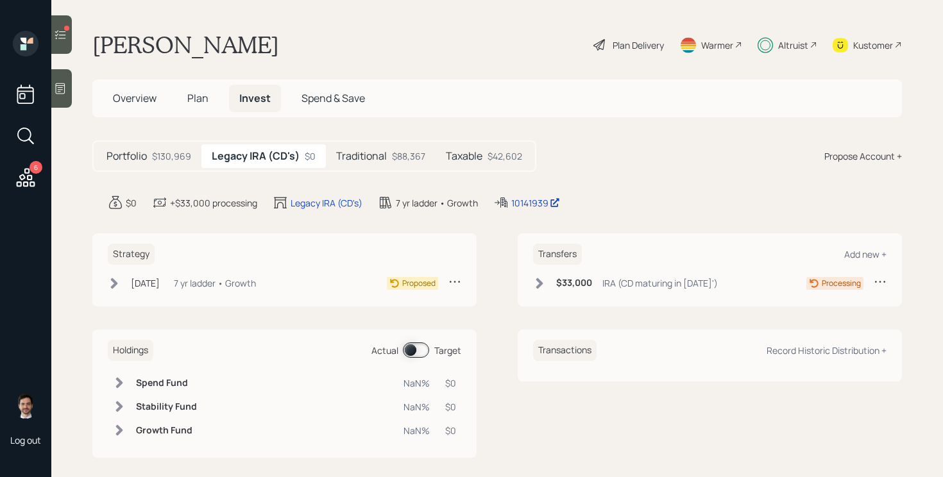  Describe the element at coordinates (255, 98) in the screenshot. I see `span: Invest` at that location.